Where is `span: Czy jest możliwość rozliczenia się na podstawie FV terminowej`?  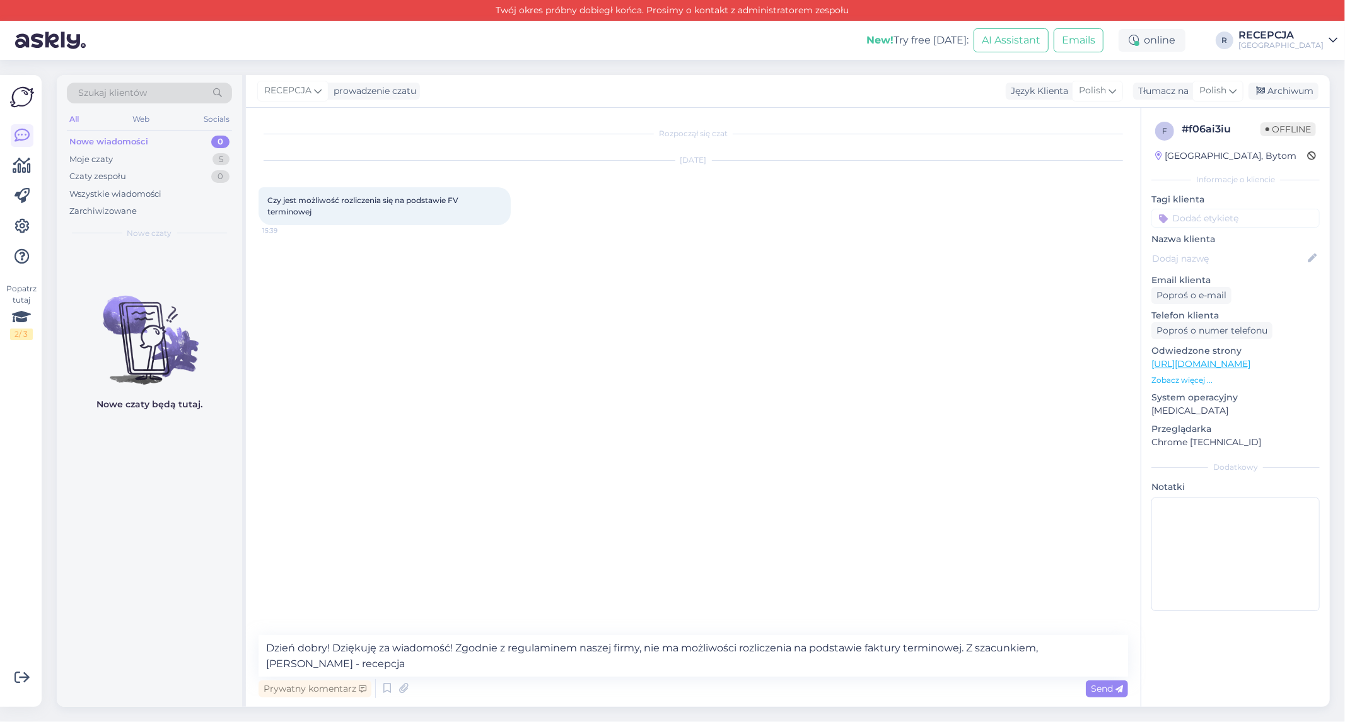
span: Czy jest możliwość rozliczenia się na podstawie FV terminowej is located at coordinates (364, 206).